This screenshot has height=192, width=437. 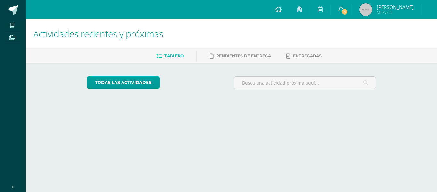 What do you see at coordinates (307, 56) in the screenshot?
I see `span: Entregadas` at bounding box center [307, 56].